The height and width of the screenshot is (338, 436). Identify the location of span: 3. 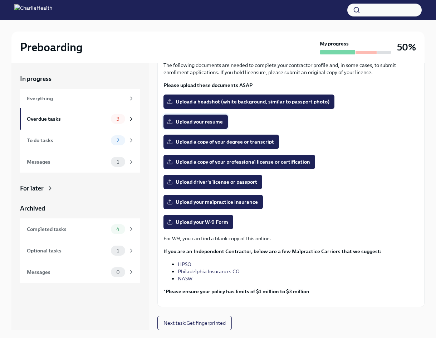
(118, 119).